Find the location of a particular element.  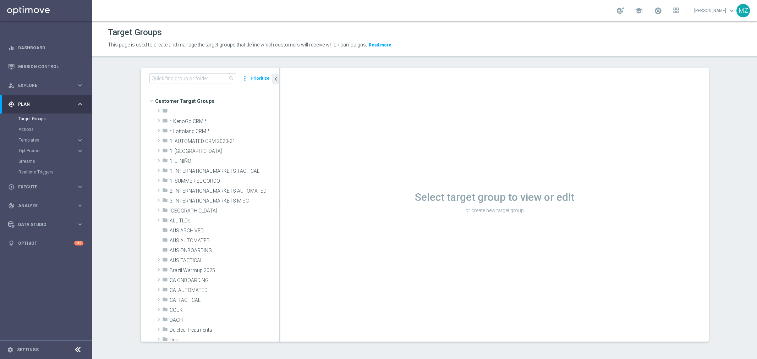

span: CA_TACTICAL is located at coordinates (224, 300).